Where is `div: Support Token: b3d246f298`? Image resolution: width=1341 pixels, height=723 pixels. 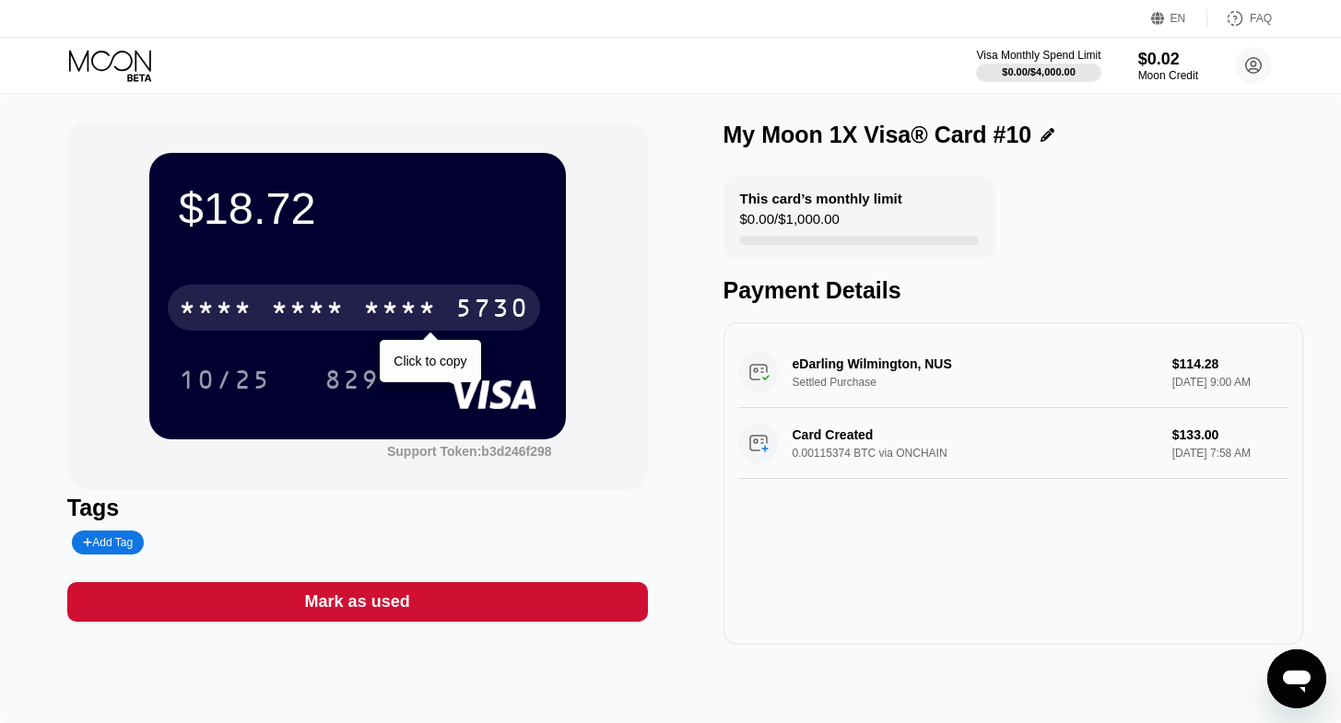 div: Support Token: b3d246f298 is located at coordinates (469, 452).